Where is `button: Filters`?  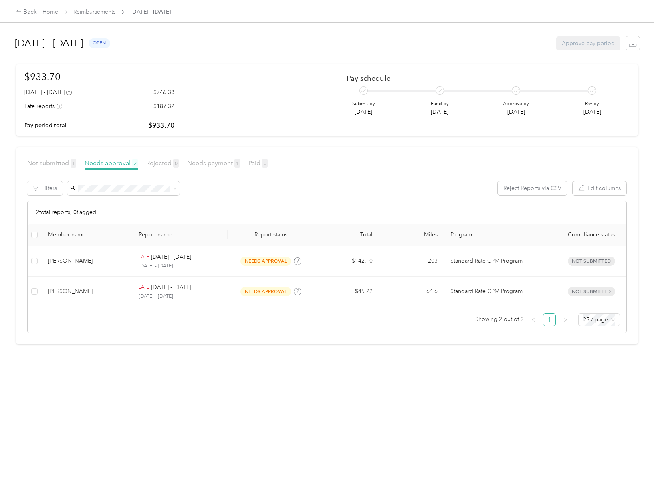
button: Filters is located at coordinates (45, 188).